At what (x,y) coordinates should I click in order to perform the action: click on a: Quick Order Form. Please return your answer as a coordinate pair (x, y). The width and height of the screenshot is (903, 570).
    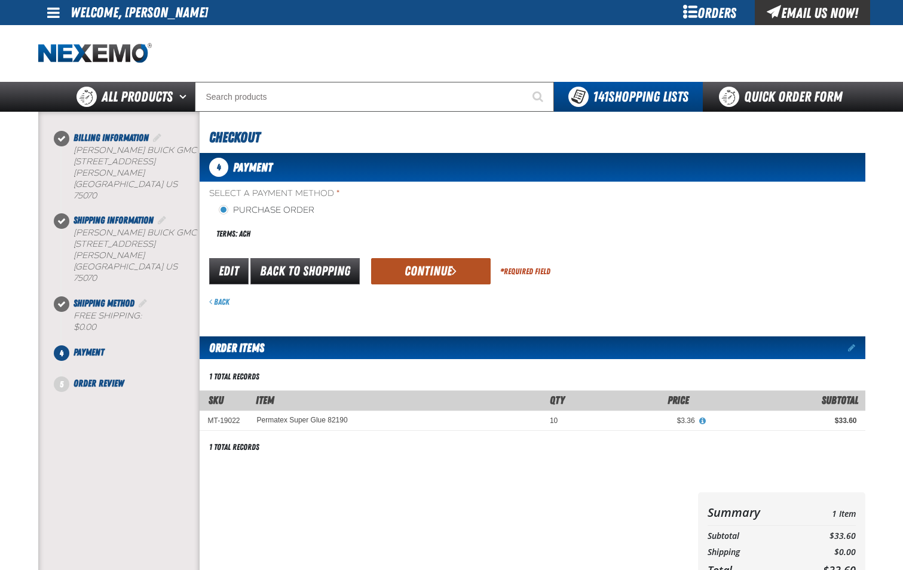
    Looking at the image, I should click on (784, 97).